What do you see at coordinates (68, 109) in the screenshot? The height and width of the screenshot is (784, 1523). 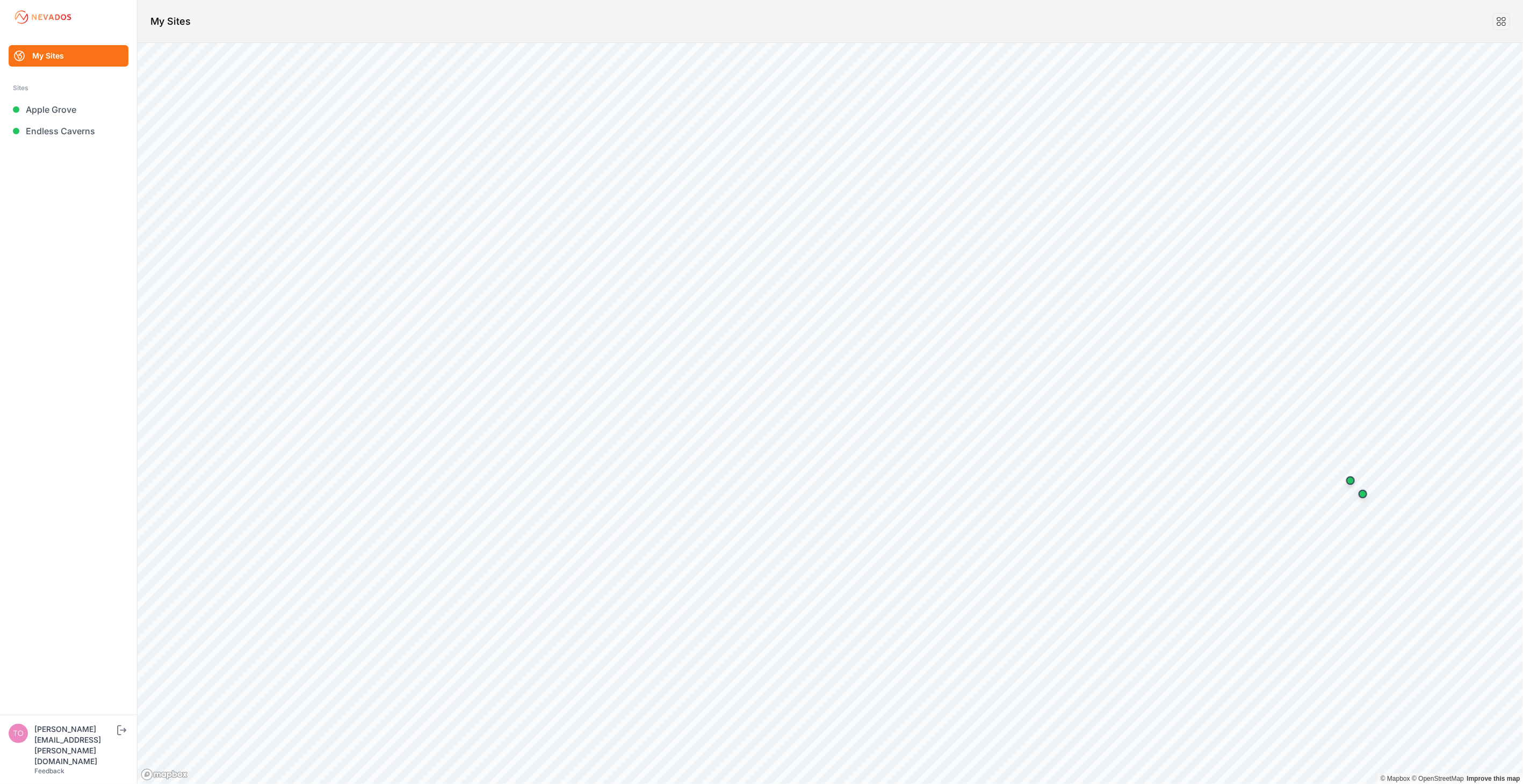 I see `a: Apple Grove` at bounding box center [68, 109].